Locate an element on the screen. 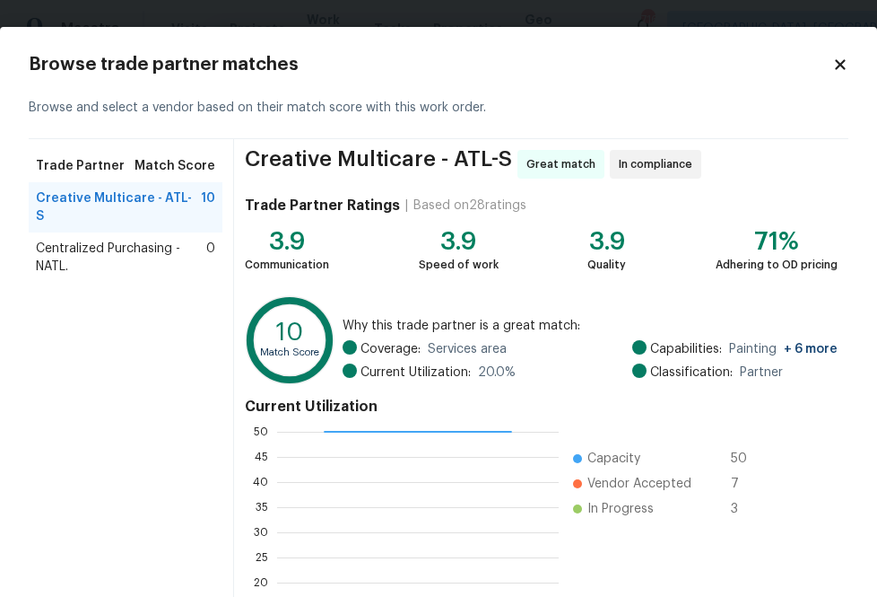 The width and height of the screenshot is (877, 597). text: 10 is located at coordinates (291, 332).